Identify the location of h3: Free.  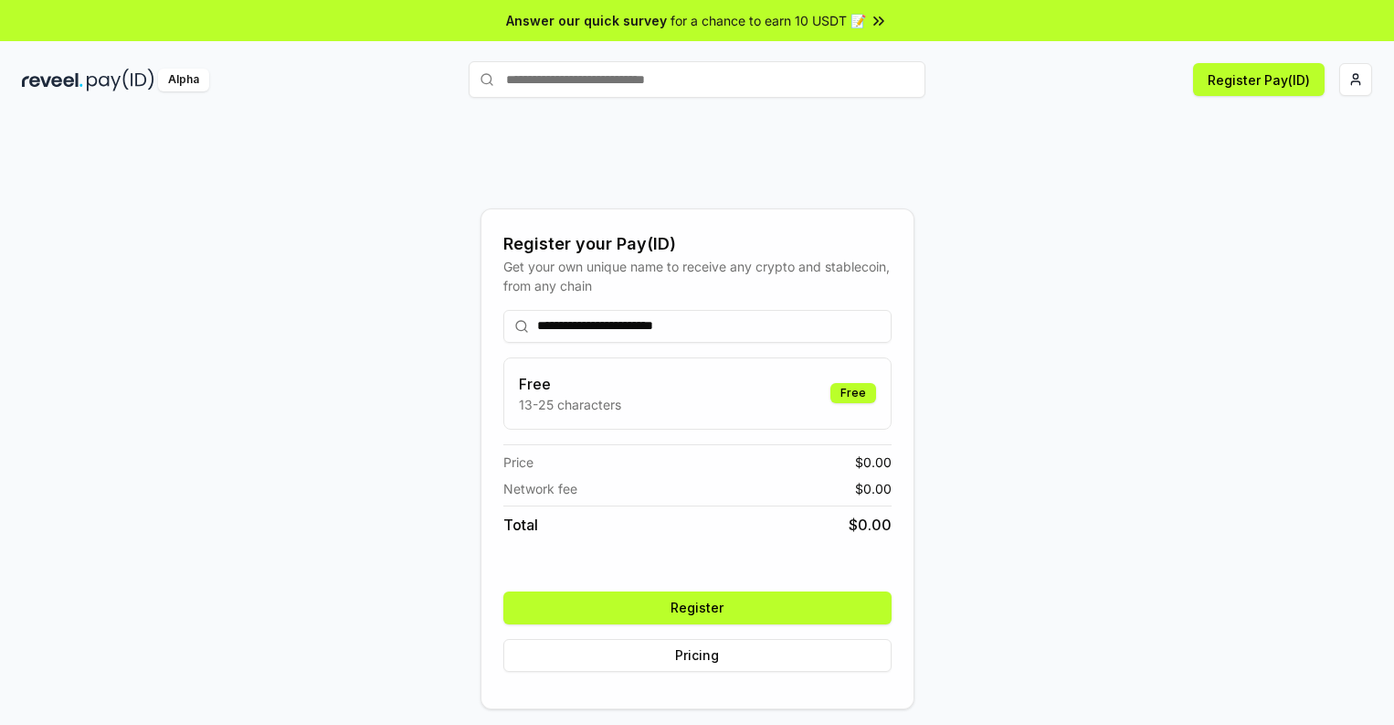
(570, 384).